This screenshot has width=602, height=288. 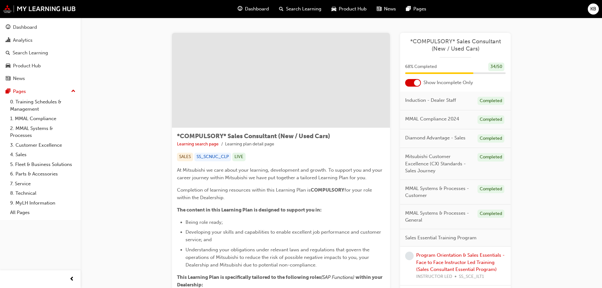 I want to click on div: Analytics, so click(x=23, y=40).